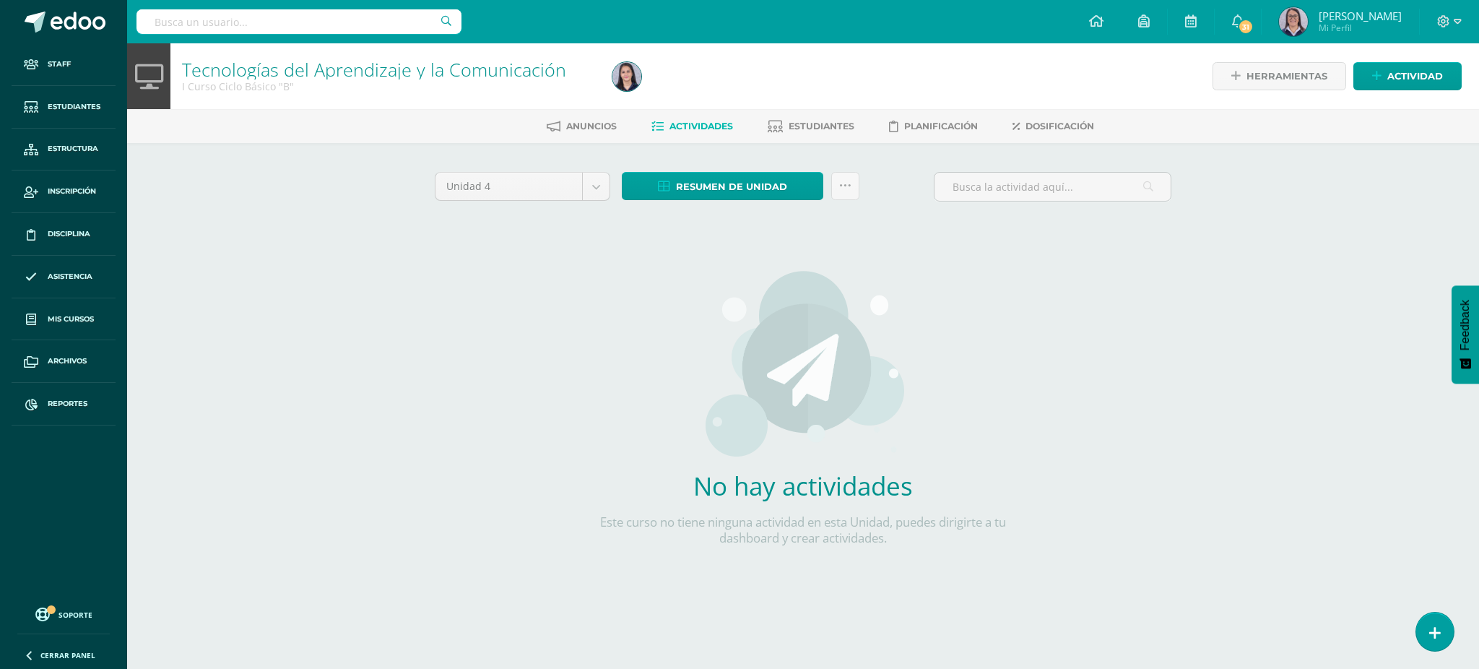 This screenshot has width=1479, height=669. Describe the element at coordinates (933, 126) in the screenshot. I see `a: Planificación` at that location.